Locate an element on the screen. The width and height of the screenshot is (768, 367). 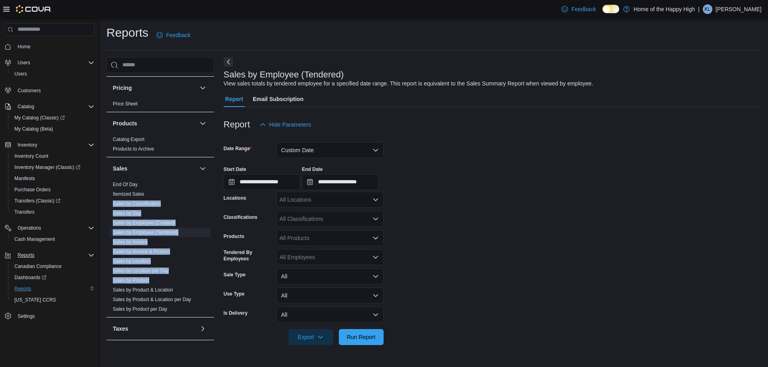
span: Transfers is located at coordinates (53, 212).